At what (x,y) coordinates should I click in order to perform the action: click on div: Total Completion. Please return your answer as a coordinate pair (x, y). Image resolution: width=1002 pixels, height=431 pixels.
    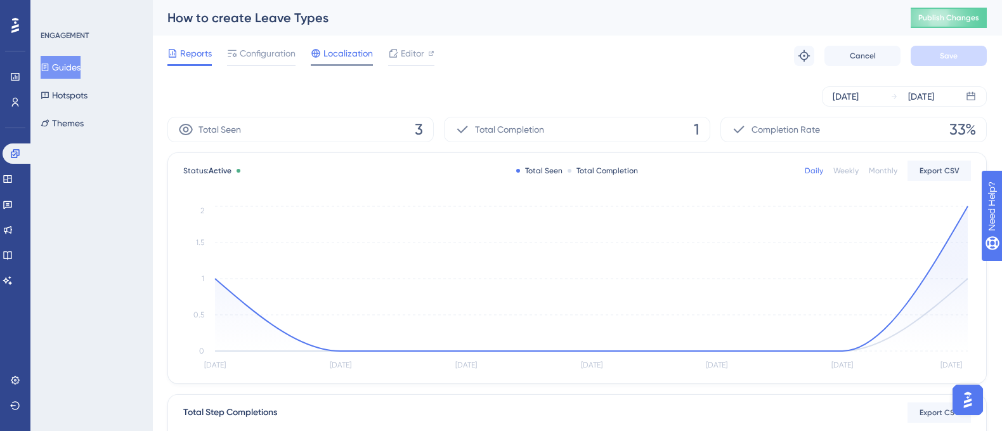
    Looking at the image, I should click on (602, 171).